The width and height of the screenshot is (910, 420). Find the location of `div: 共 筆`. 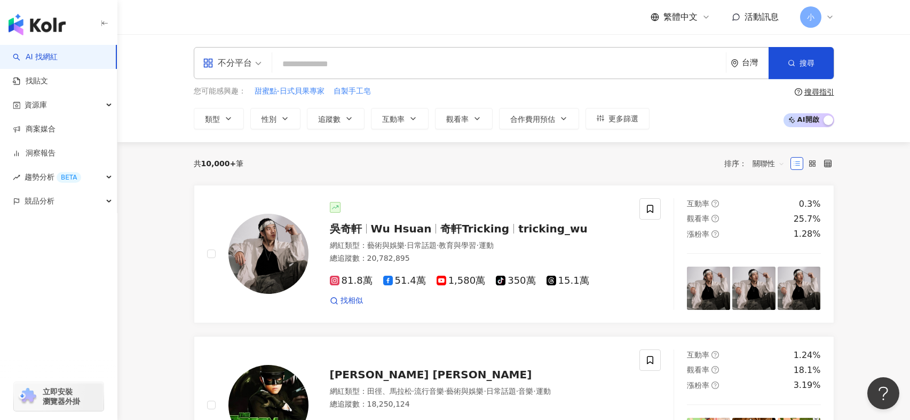

div: 共 筆 is located at coordinates (219, 163).